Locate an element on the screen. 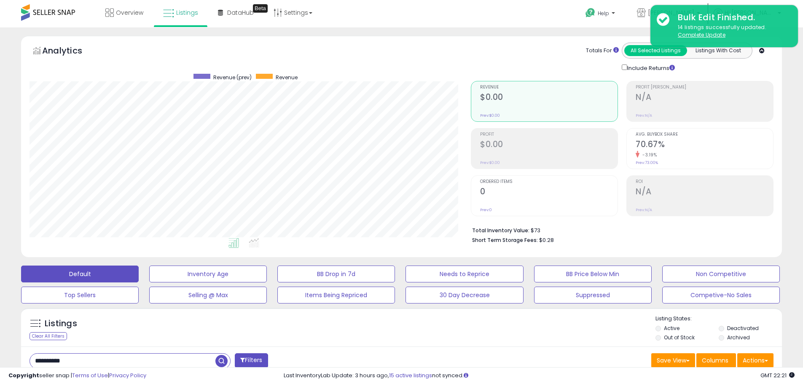 The image size is (803, 384). button: Filters is located at coordinates (251, 360).